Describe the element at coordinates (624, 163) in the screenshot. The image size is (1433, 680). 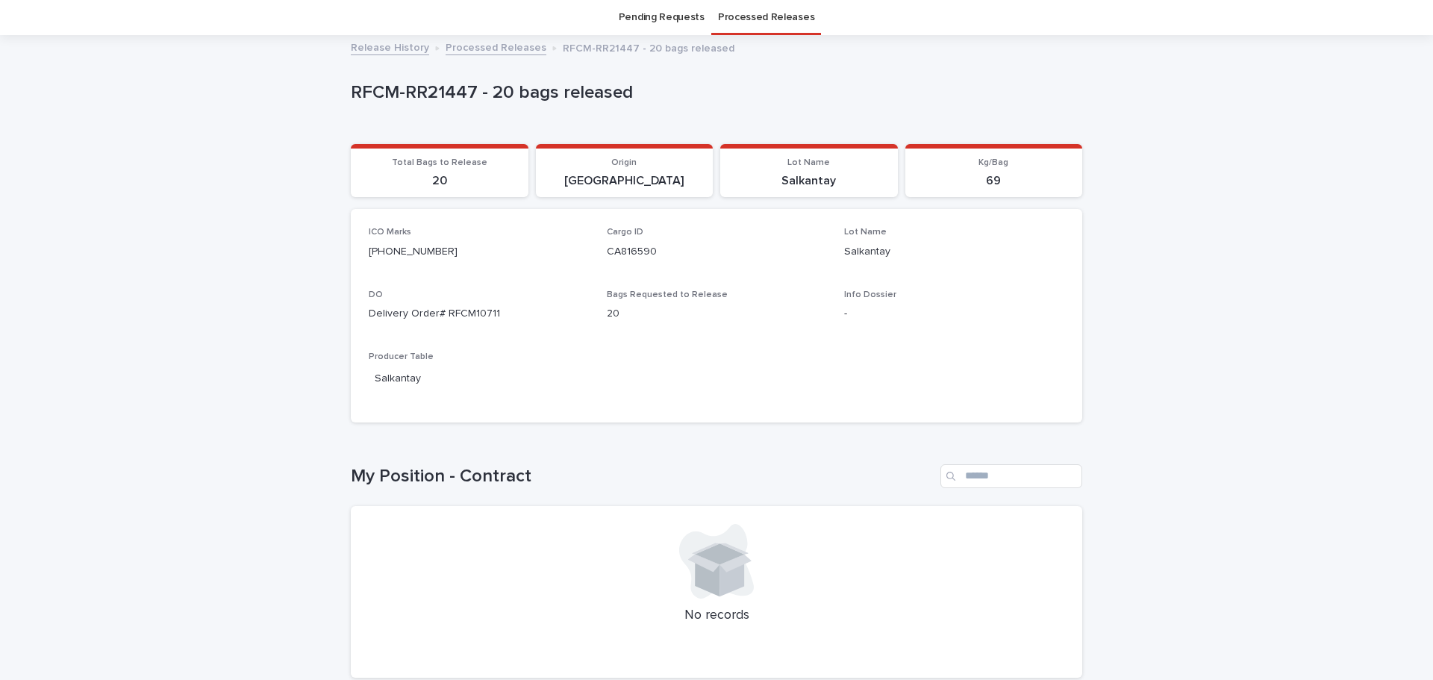
I see `span: Origin` at that location.